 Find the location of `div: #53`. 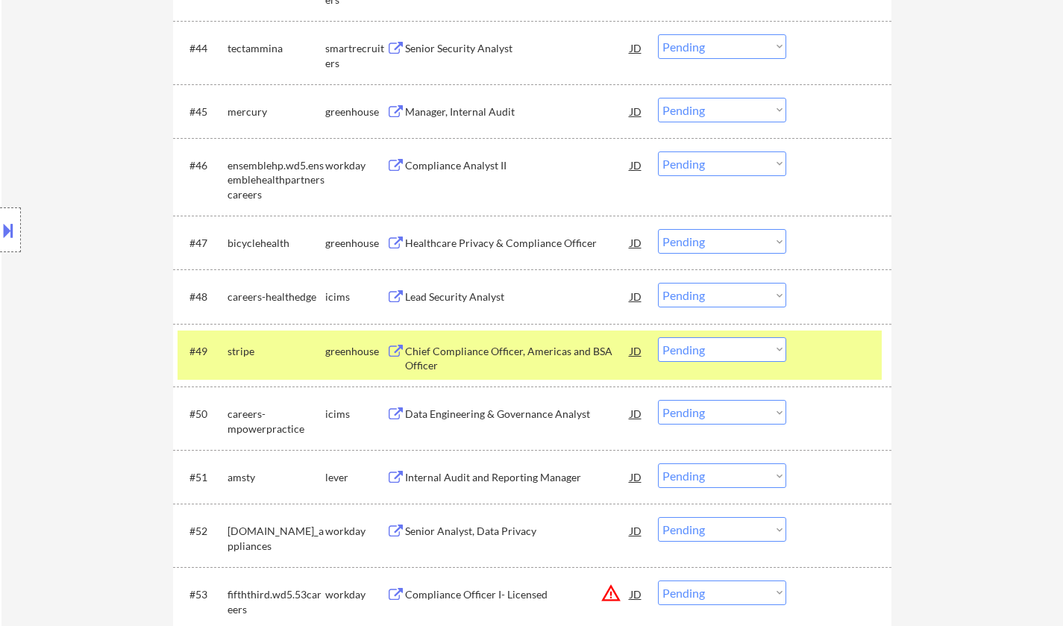

div: #53 is located at coordinates (202, 595).